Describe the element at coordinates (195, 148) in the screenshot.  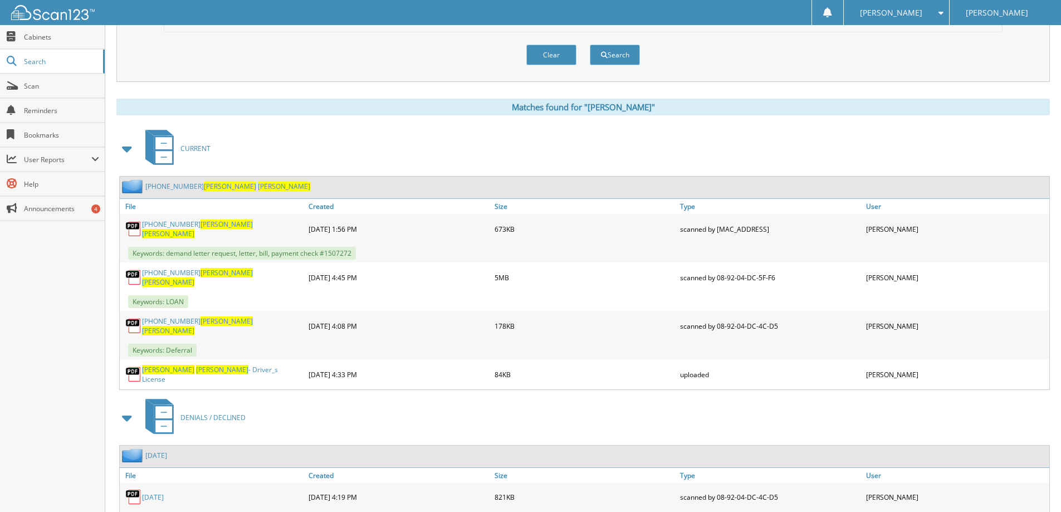
I see `span: CURRENT` at that location.